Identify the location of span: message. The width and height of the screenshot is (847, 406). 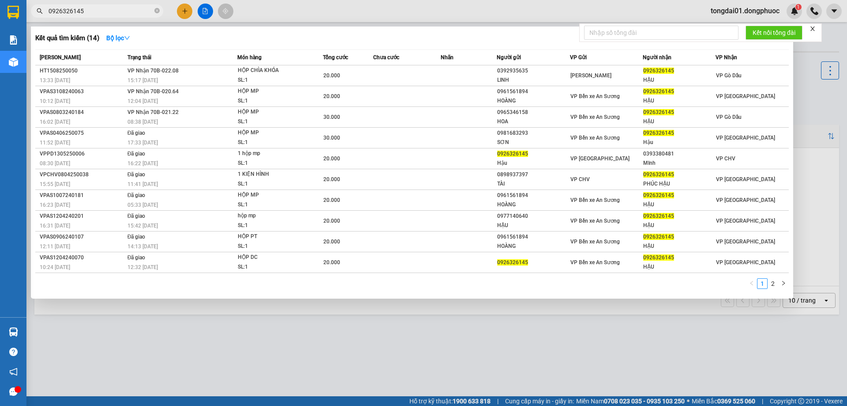
(13, 391).